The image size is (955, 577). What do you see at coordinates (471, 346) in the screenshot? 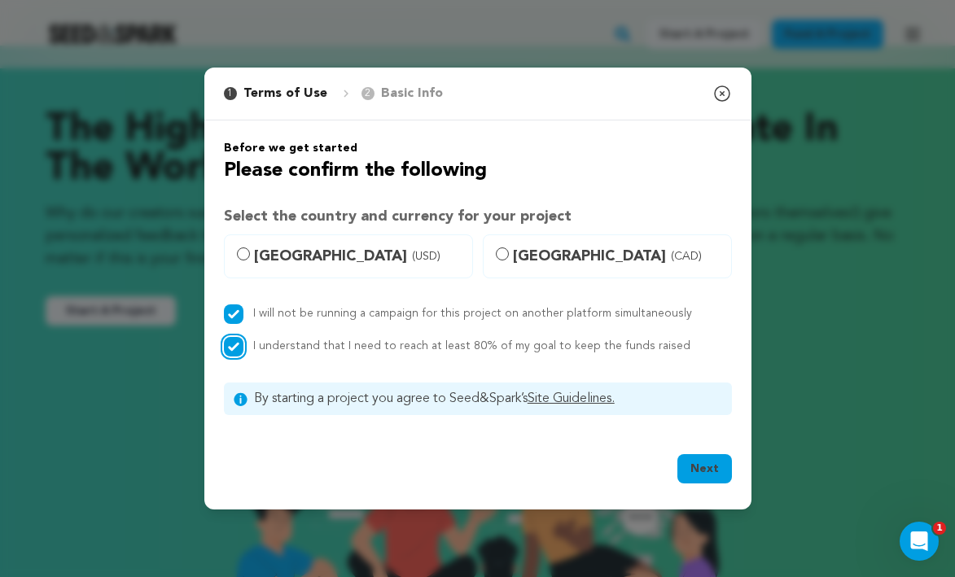
I see `label: I understand that I need to reach at least 80% of my goal to keep the funds raised` at bounding box center [471, 346].